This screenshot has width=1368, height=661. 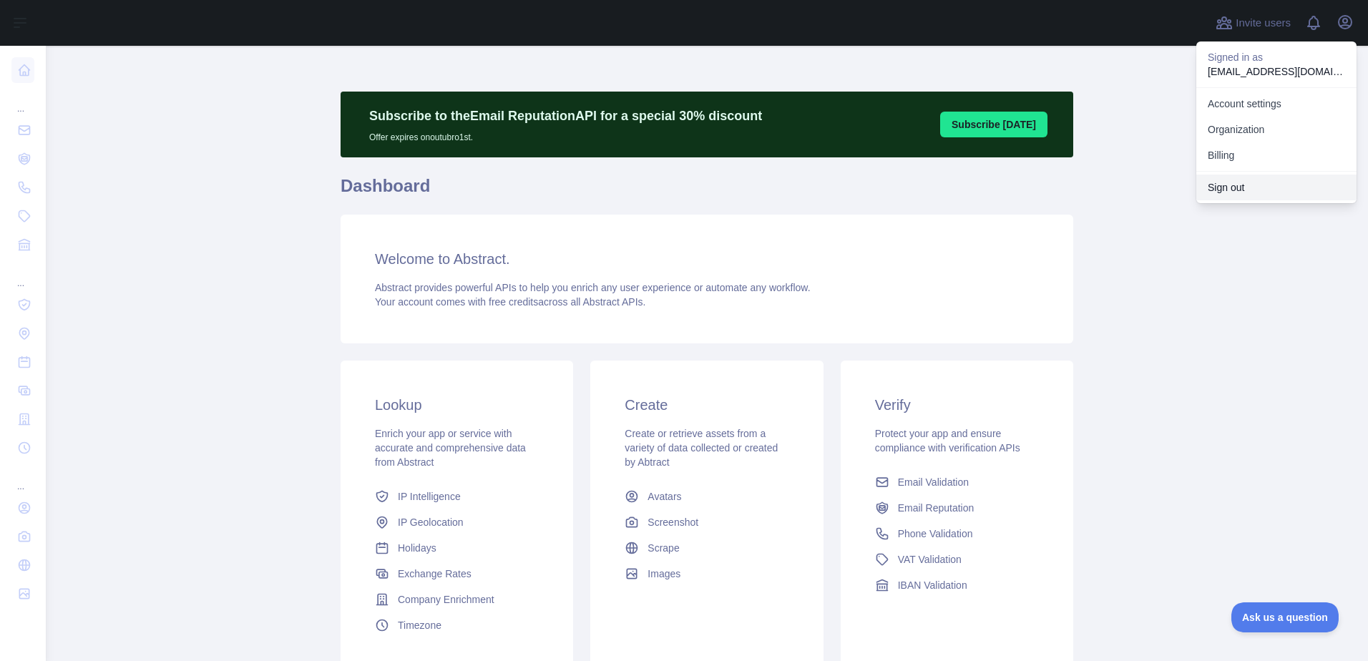 I want to click on span: Abstract provides powerful APIs to help you enrich any user experience or automate any workflow., so click(x=592, y=288).